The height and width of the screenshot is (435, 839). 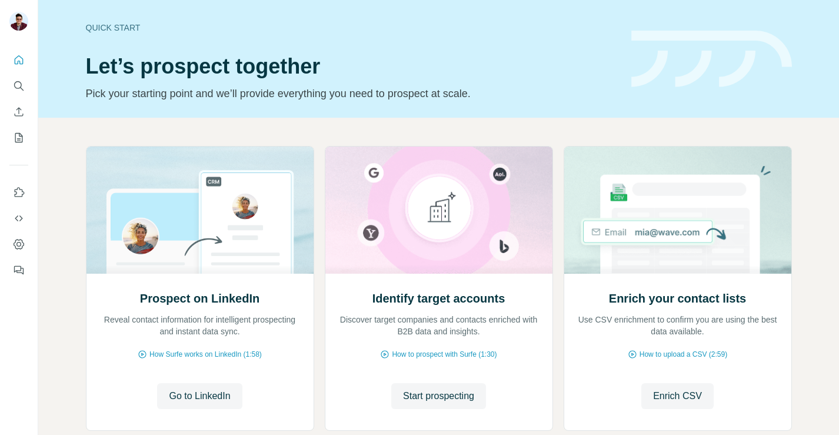 I want to click on span: Enrich CSV, so click(x=678, y=396).